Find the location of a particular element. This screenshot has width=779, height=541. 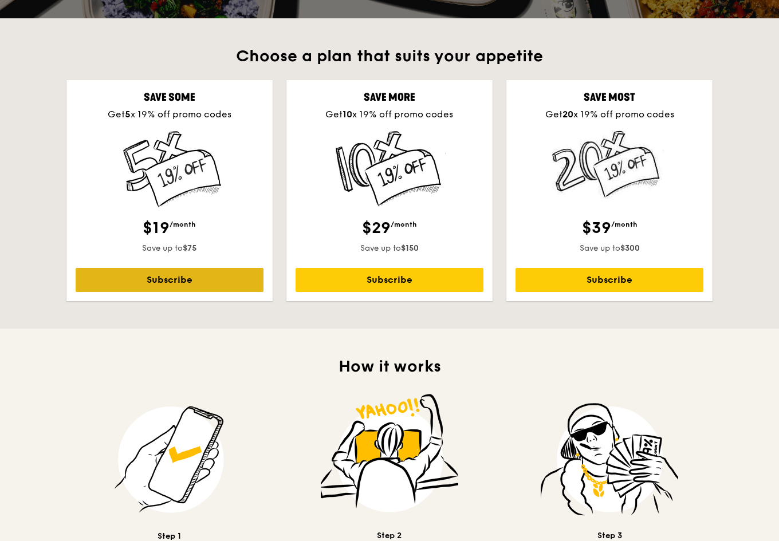

span: $39 is located at coordinates (596, 228).